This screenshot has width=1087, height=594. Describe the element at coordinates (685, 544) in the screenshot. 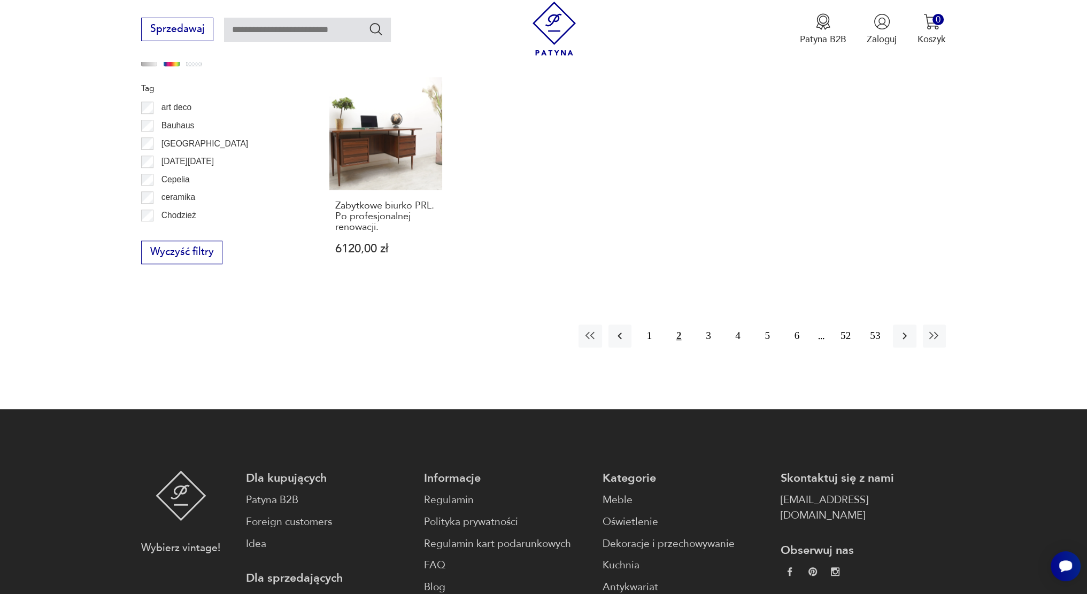

I see `a: Dekoracje i przechowywanie` at that location.